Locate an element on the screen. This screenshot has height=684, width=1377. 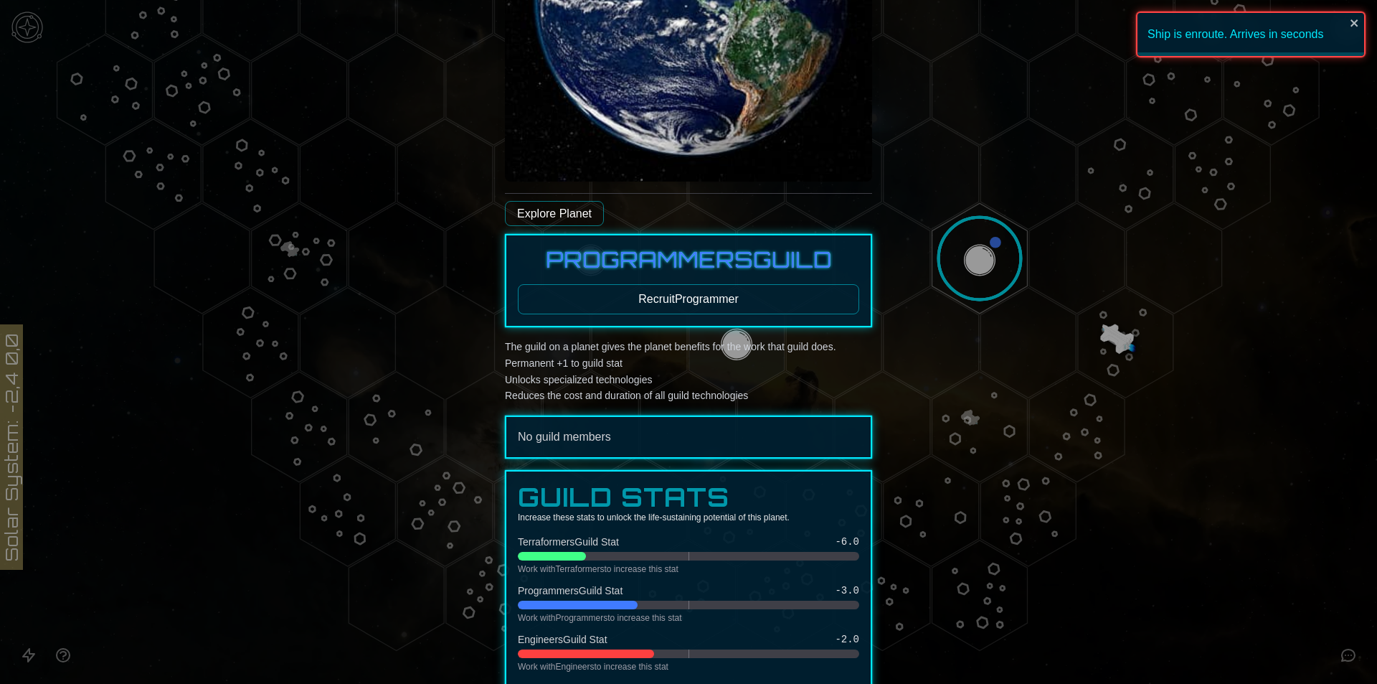
span: -3.0 is located at coordinates (847, 590).